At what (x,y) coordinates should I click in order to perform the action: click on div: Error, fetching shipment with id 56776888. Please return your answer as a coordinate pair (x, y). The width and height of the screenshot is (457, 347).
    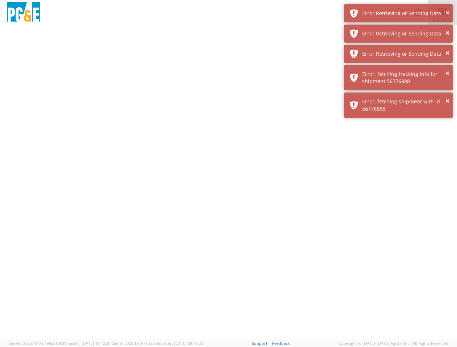
    Looking at the image, I should click on (404, 105).